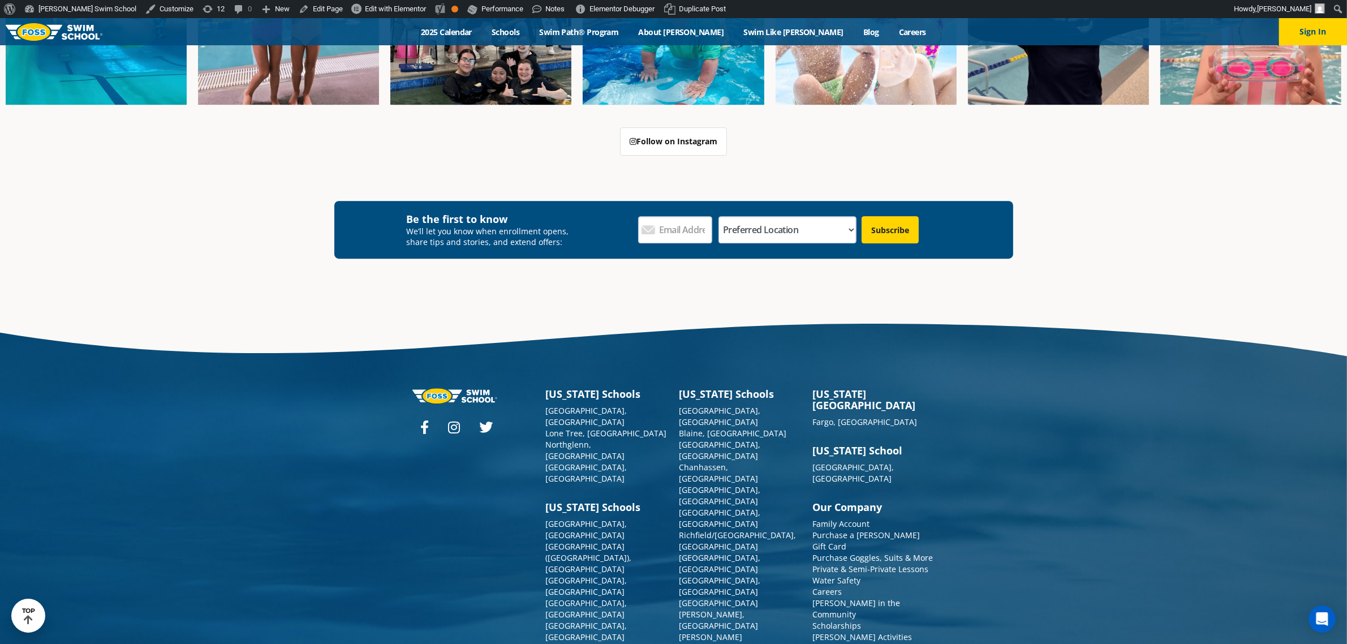 This screenshot has height=644, width=1347. I want to click on a: Sign In, so click(1313, 32).